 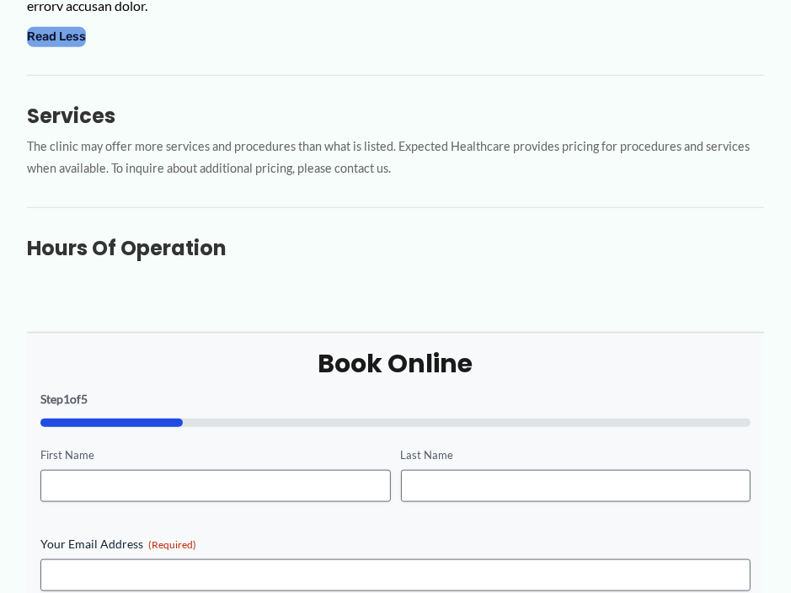 I want to click on h3: Hours of Operation, so click(x=395, y=248).